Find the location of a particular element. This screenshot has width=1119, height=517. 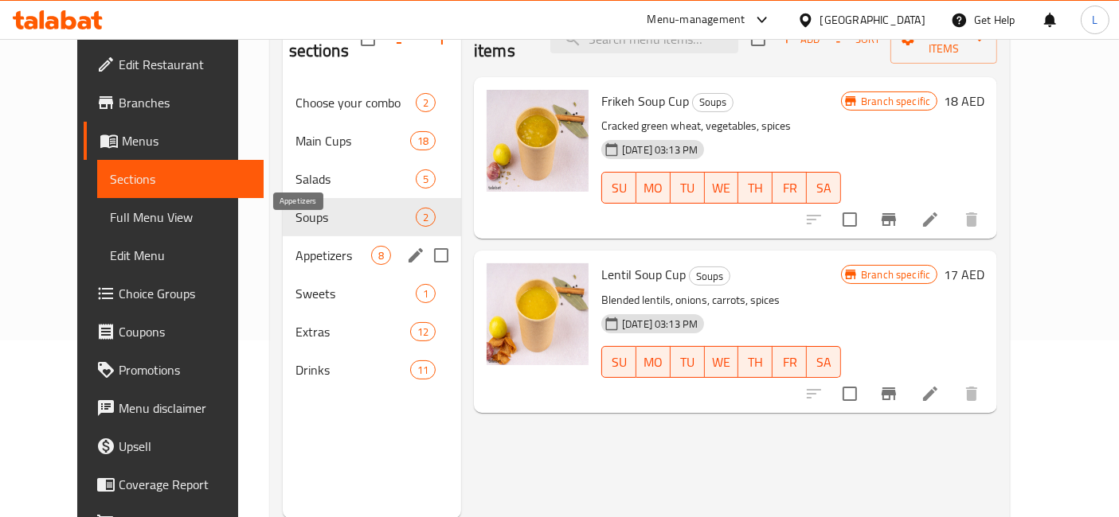

span: Menus is located at coordinates (186, 141).